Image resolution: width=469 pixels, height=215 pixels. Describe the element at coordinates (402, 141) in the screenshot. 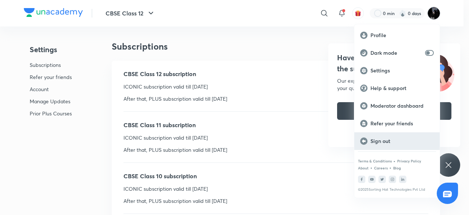

I see `p: Sign out` at that location.